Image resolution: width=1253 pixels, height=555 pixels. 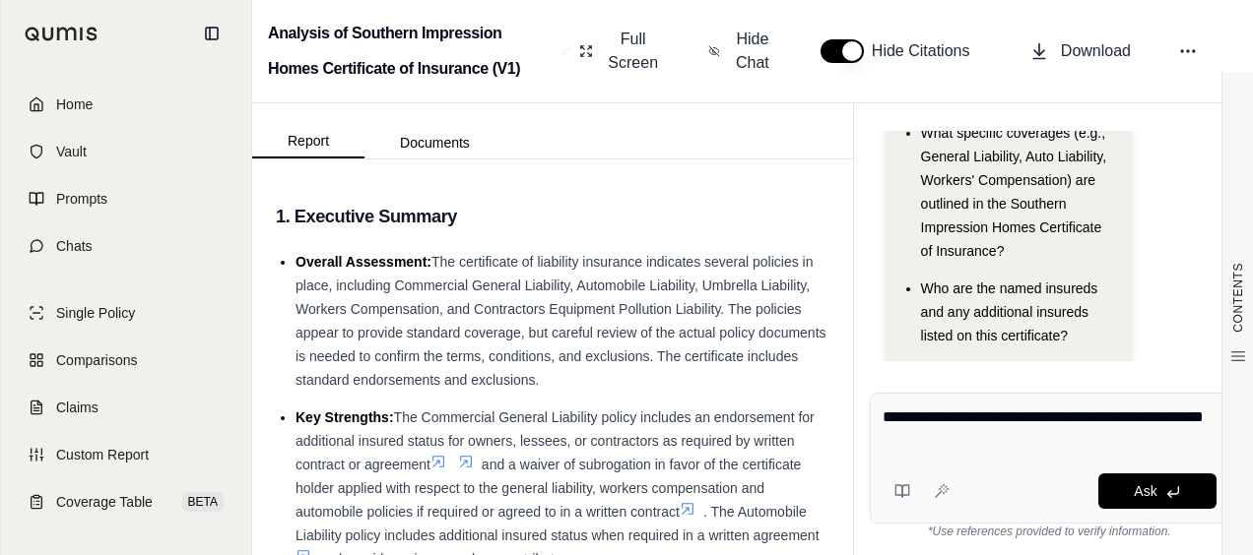 What do you see at coordinates (126, 455) in the screenshot?
I see `a: Custom Report` at bounding box center [126, 455].